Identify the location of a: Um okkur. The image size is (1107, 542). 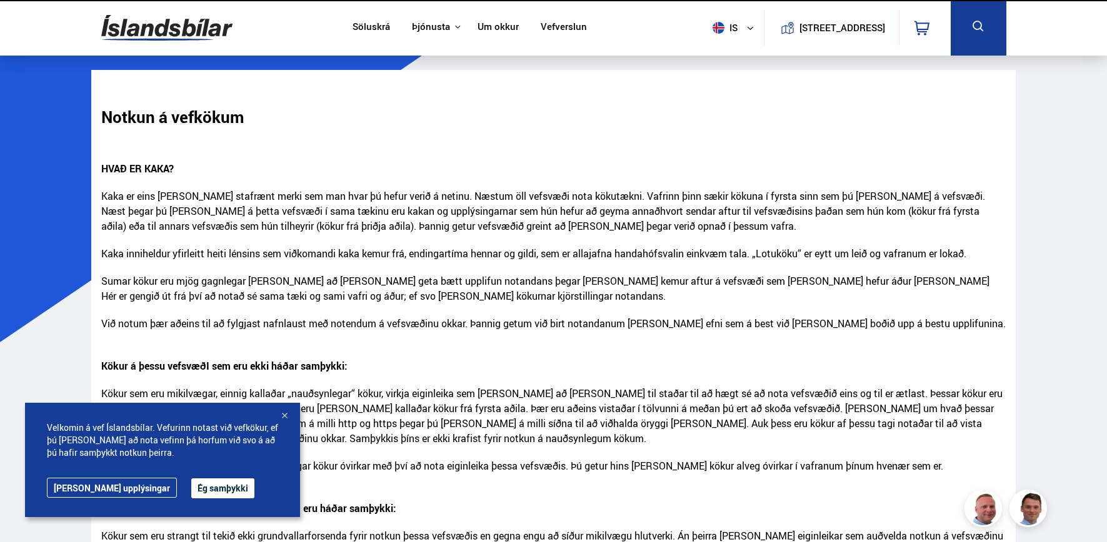
(498, 27).